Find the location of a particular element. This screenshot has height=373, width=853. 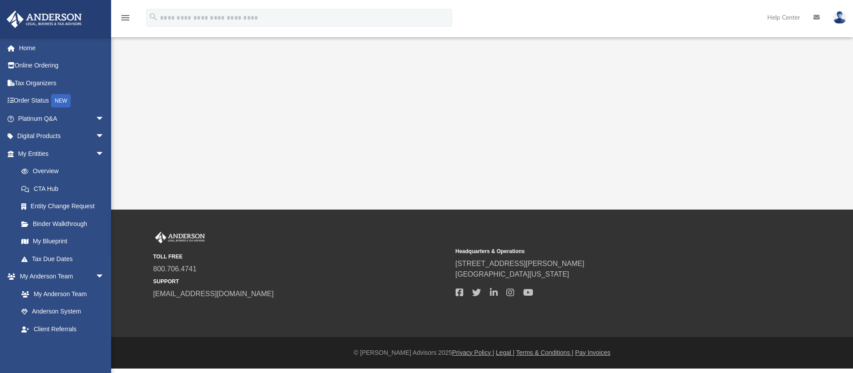

a: Entity Change Request is located at coordinates (65, 207).